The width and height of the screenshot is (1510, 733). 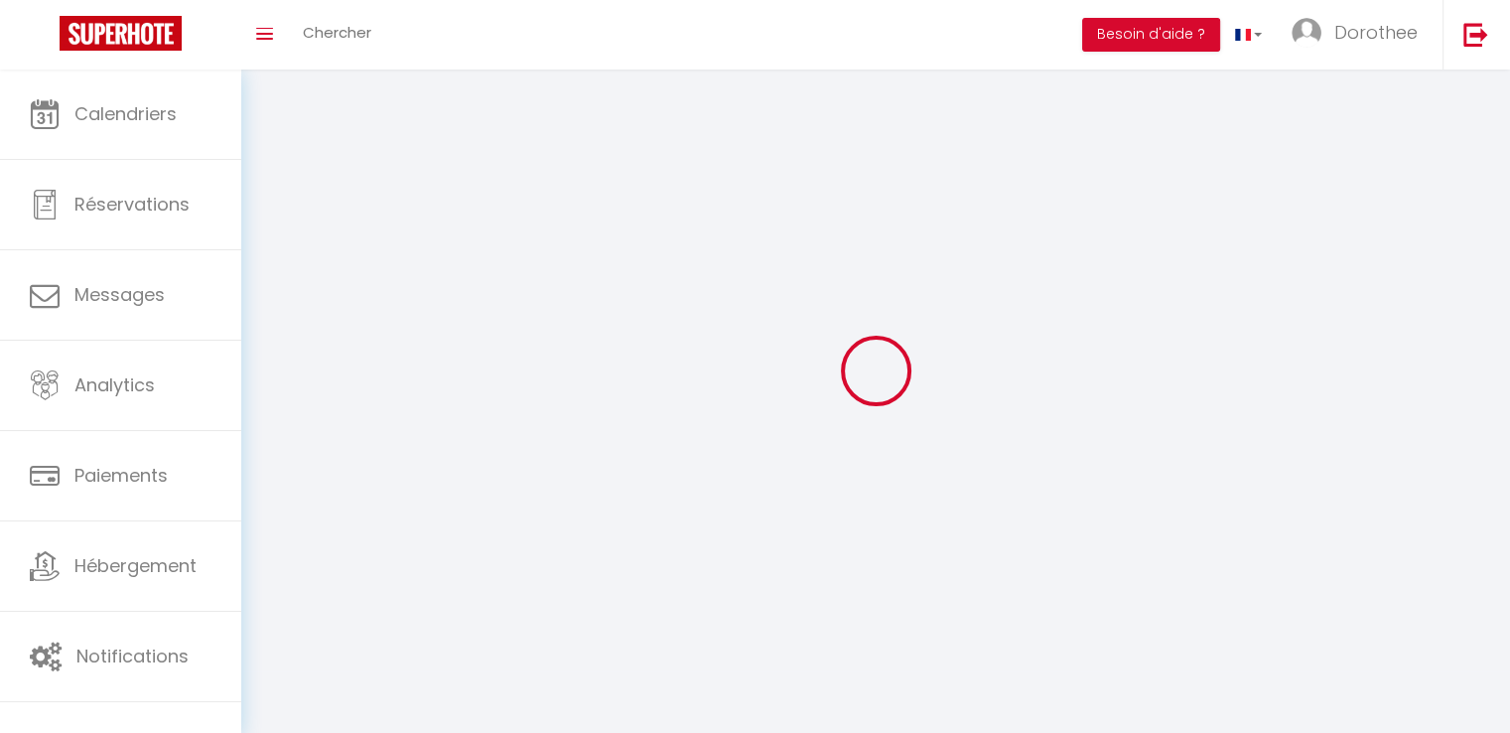 I want to click on span: Hébergement, so click(x=135, y=565).